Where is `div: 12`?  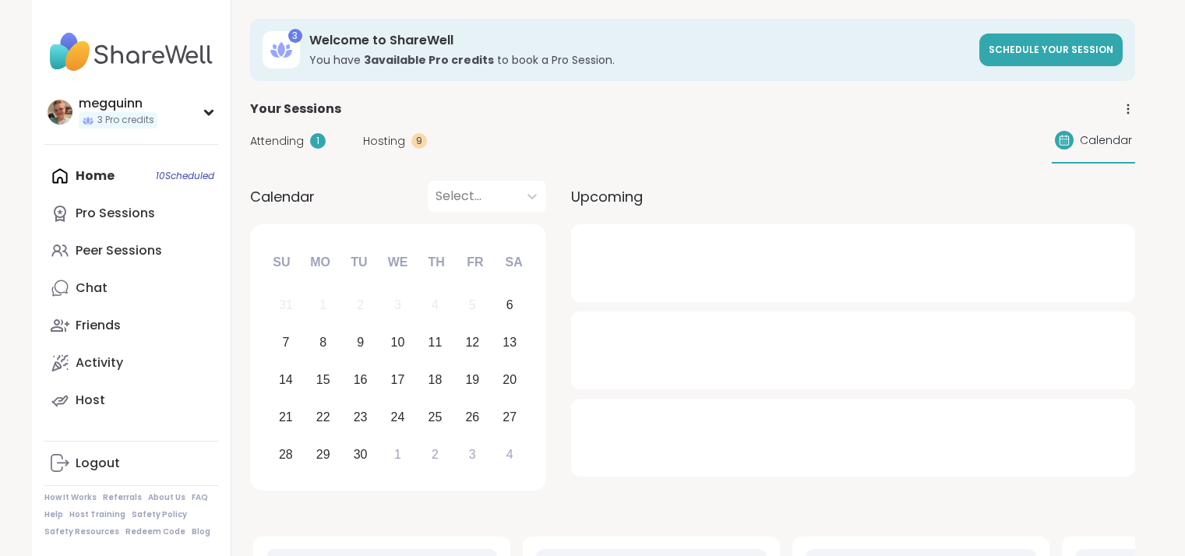 div: 12 is located at coordinates (472, 342).